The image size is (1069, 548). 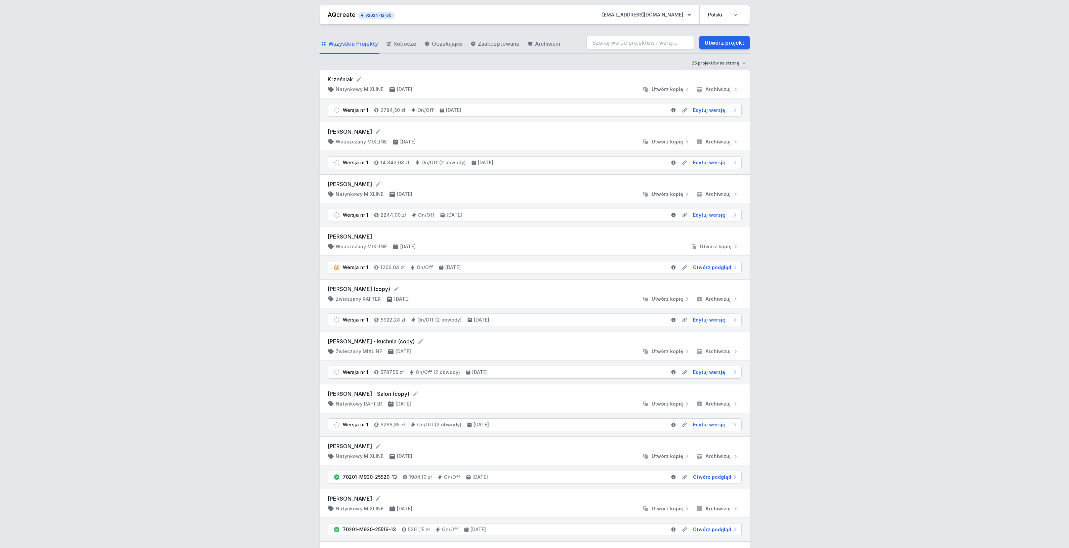 What do you see at coordinates (447, 44) in the screenshot?
I see `span: Oczekujące` at bounding box center [447, 44].